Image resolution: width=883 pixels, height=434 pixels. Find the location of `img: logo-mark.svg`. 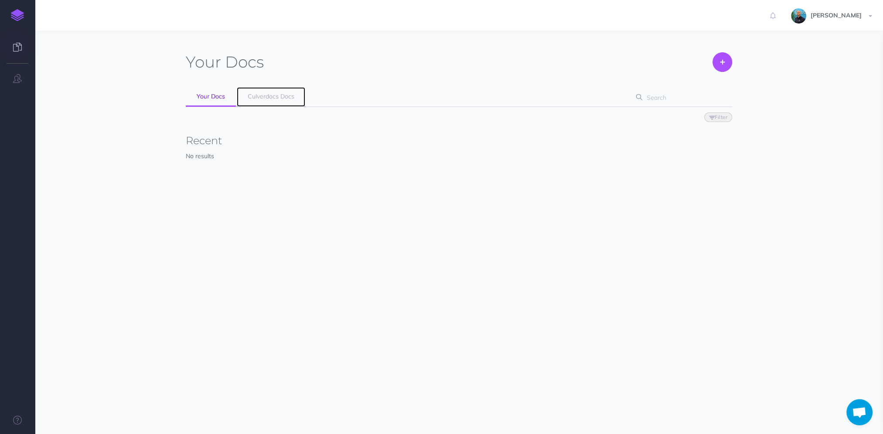

img: logo-mark.svg is located at coordinates (17, 15).